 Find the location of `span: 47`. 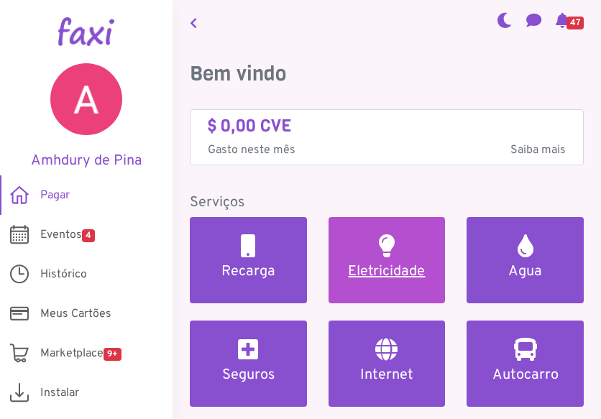

span: 47 is located at coordinates (575, 23).